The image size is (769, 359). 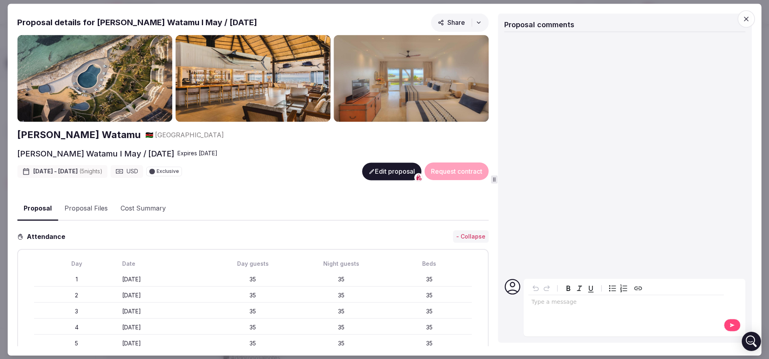 What do you see at coordinates (127, 172) in the screenshot?
I see `div: USD` at bounding box center [127, 172].